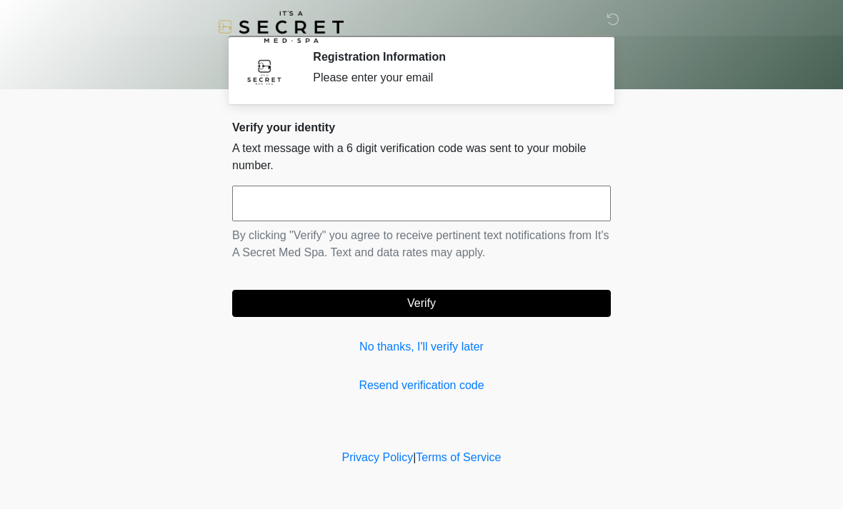  Describe the element at coordinates (451, 56) in the screenshot. I see `h2: Registration Information` at that location.